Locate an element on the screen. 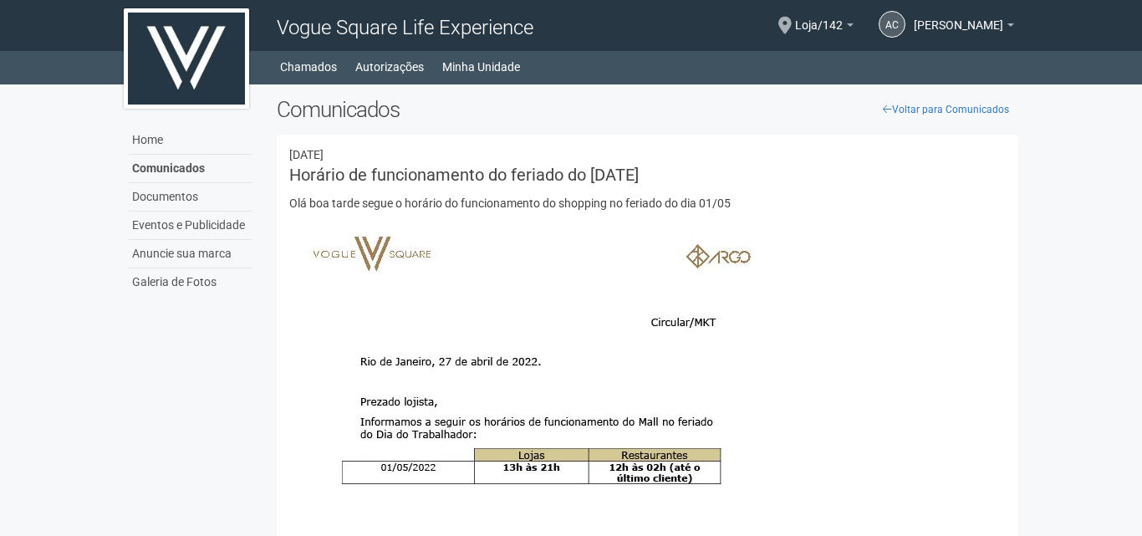 The image size is (1142, 536). a: Chamados is located at coordinates (308, 67).